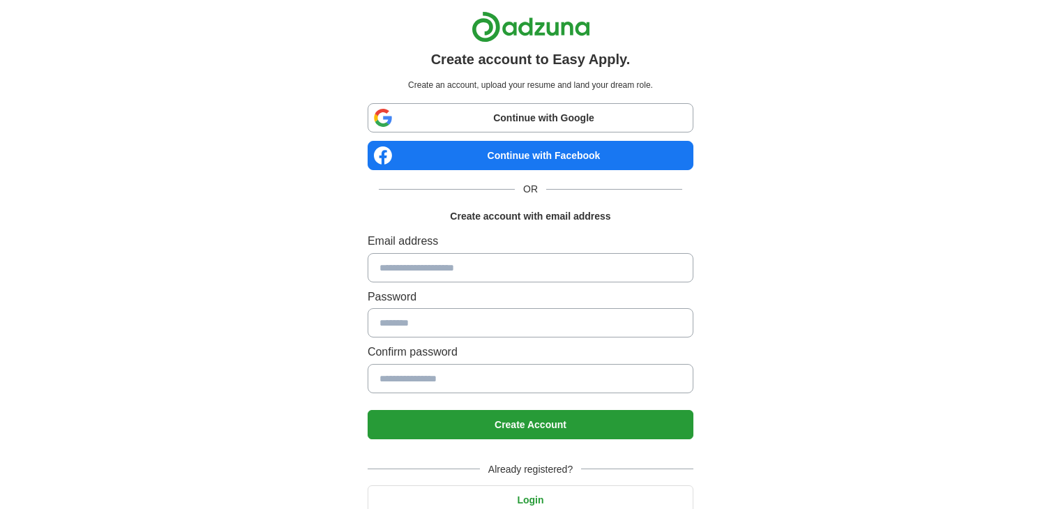 This screenshot has height=509, width=1061. Describe the element at coordinates (530, 500) in the screenshot. I see `a: Login` at that location.